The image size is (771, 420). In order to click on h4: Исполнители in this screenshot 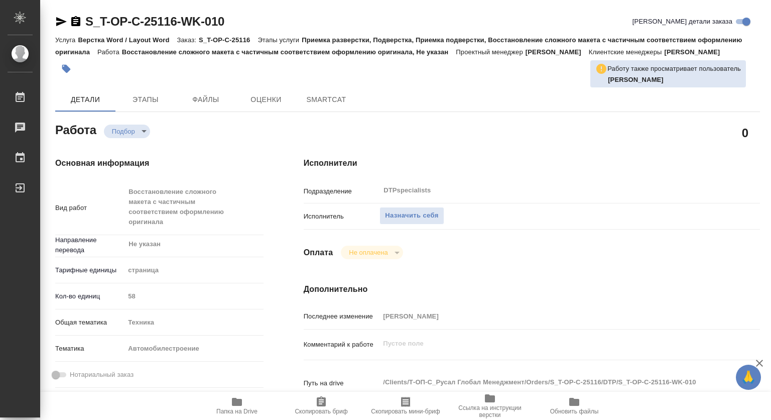, I will do `click(531, 163)`.